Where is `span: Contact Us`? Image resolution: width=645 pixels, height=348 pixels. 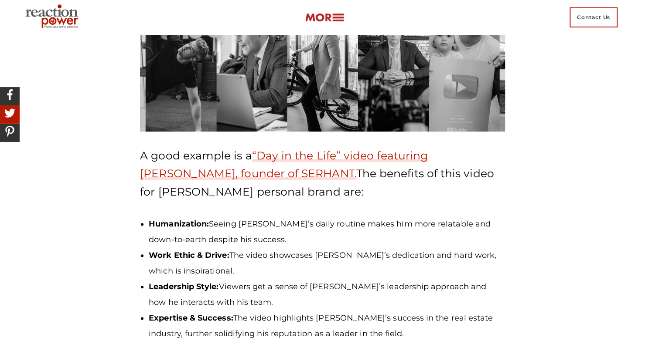
span: Contact Us is located at coordinates (594, 17).